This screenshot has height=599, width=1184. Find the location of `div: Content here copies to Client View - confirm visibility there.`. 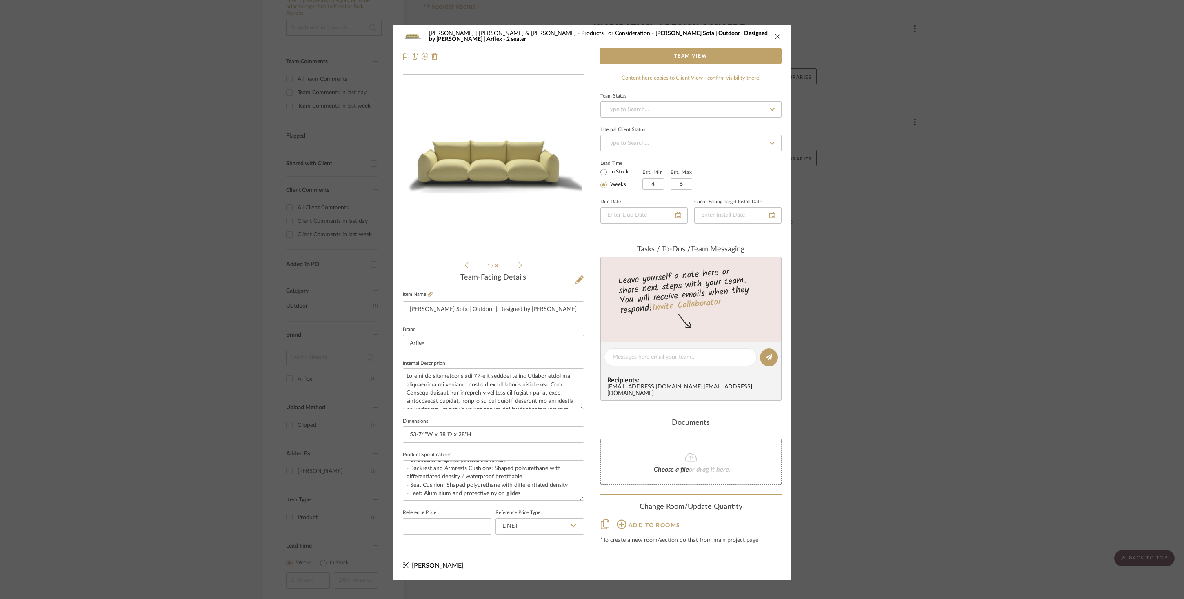

div: Content here copies to Client View - confirm visibility there. is located at coordinates (691, 78).